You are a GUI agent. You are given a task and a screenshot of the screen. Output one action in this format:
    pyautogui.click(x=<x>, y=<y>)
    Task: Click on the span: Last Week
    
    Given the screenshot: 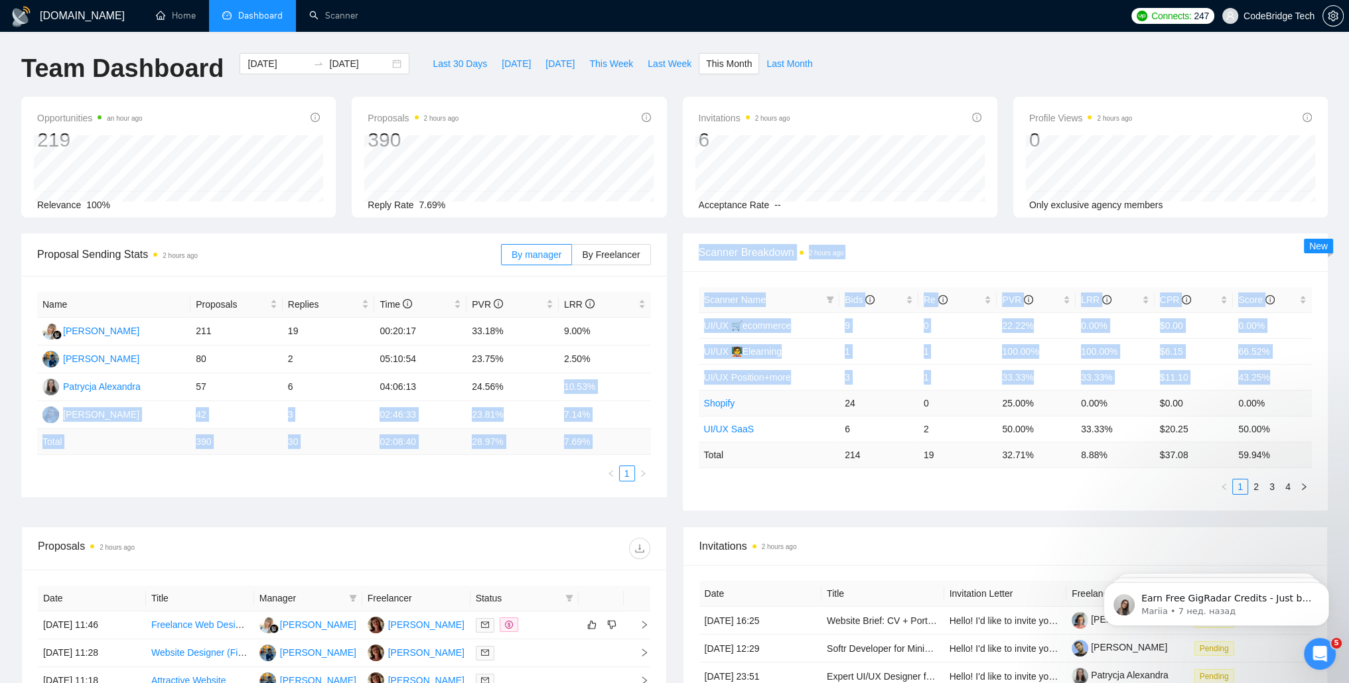 What is the action you would take?
    pyautogui.click(x=670, y=64)
    